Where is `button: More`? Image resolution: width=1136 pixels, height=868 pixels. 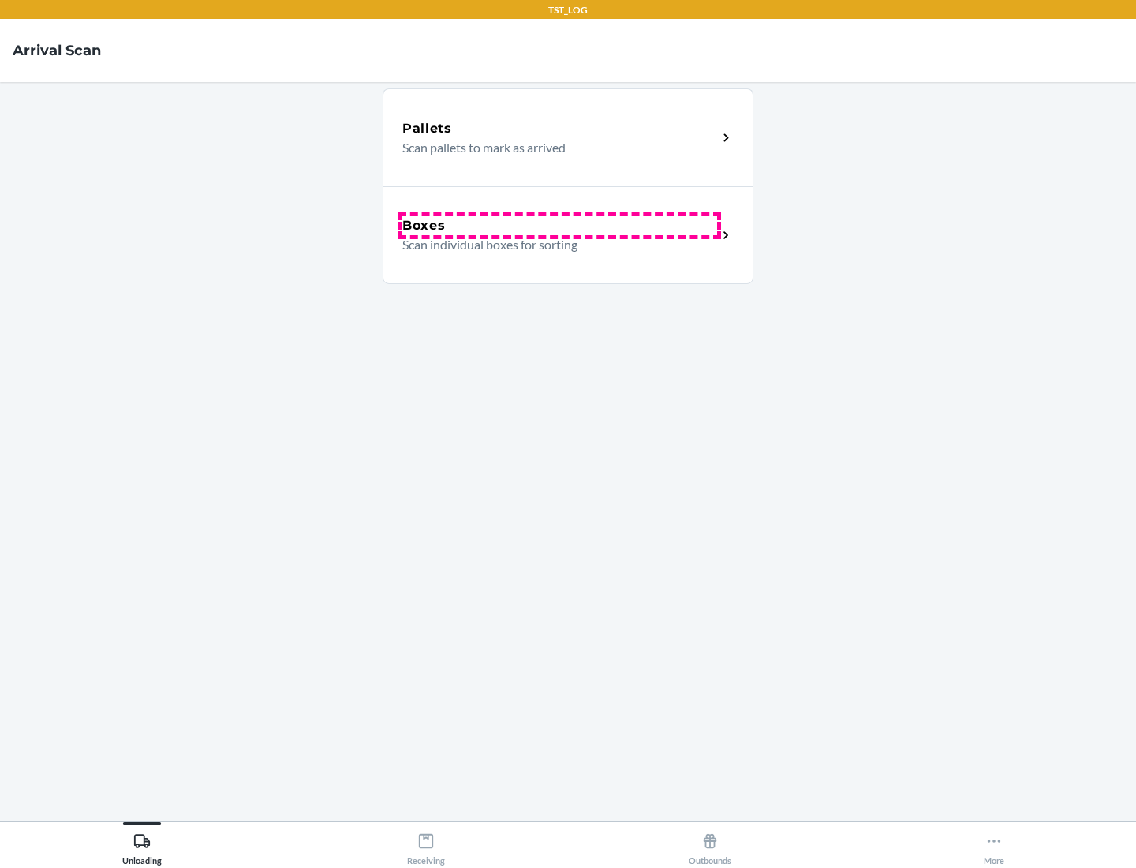
button: More is located at coordinates (994, 844).